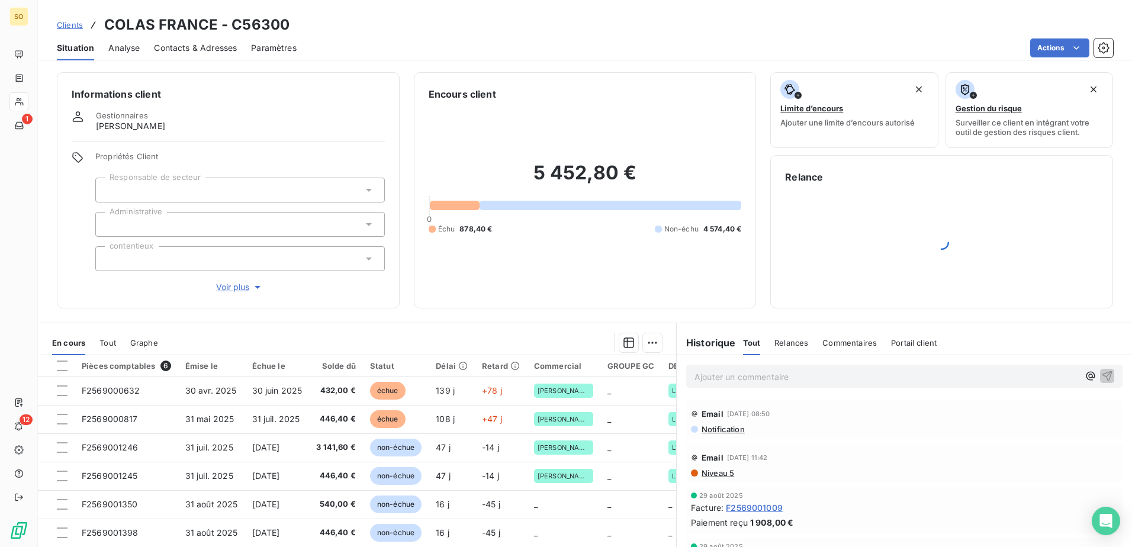 Image resolution: width=1132 pixels, height=547 pixels. I want to click on span: Ajouter une limite d’encours autorisé, so click(847, 123).